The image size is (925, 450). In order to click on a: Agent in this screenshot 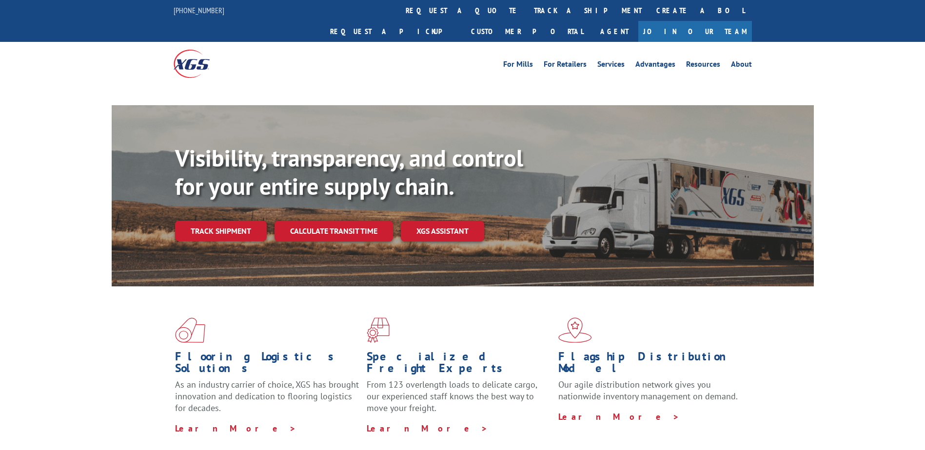, I will do `click(614, 31)`.